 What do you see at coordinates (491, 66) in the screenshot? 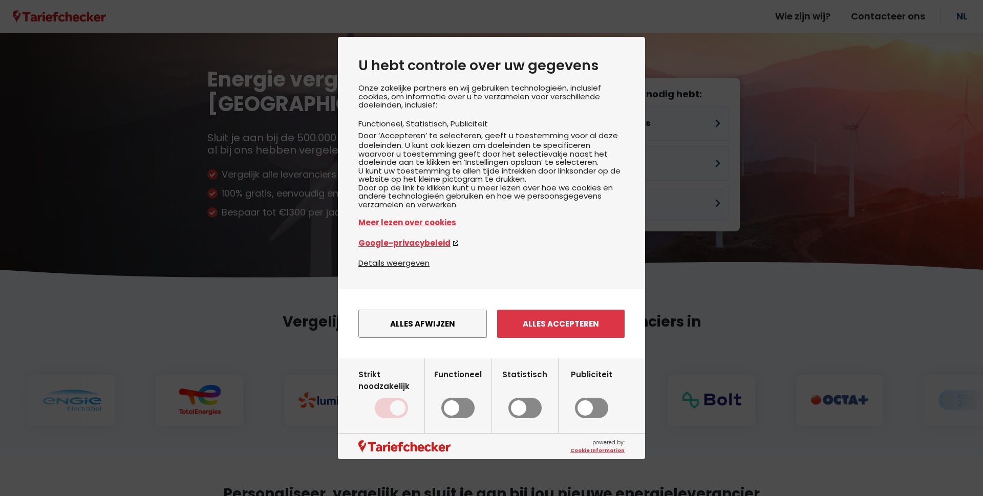
I see `h2: U hebt controle over uw gegevens` at bounding box center [491, 66].